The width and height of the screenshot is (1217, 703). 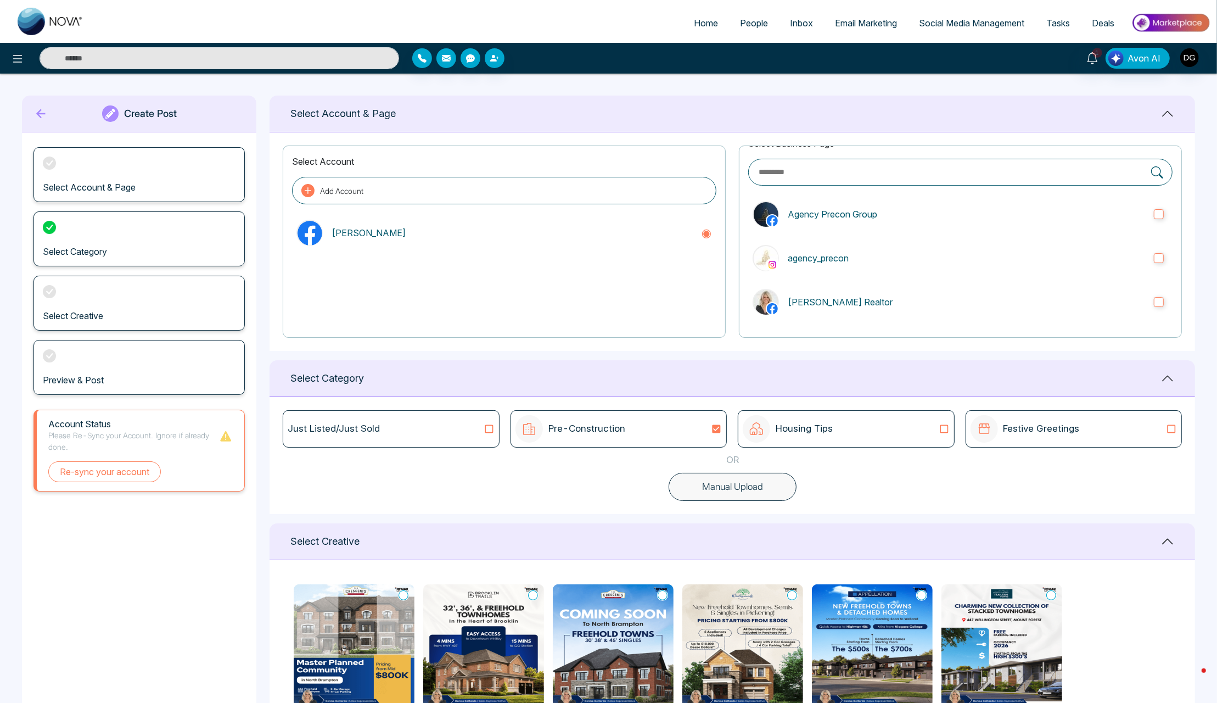 I want to click on span: Inbox, so click(x=801, y=23).